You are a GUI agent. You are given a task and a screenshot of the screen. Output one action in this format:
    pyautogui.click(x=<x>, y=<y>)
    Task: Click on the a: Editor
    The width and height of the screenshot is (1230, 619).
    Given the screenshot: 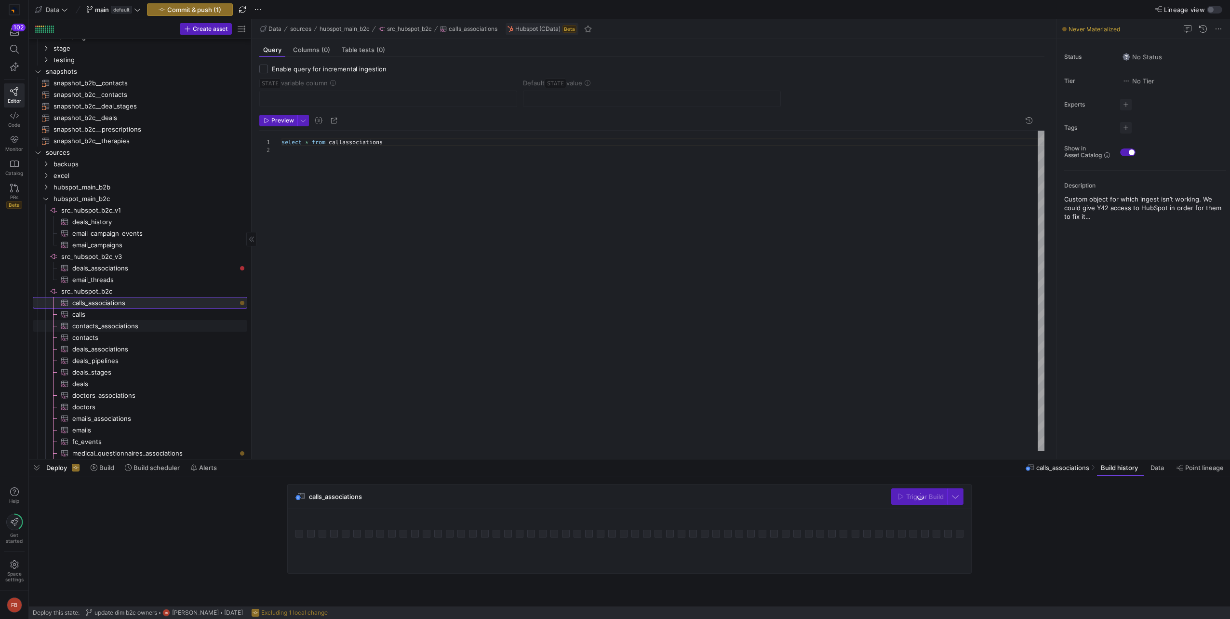 What is the action you would take?
    pyautogui.click(x=14, y=95)
    